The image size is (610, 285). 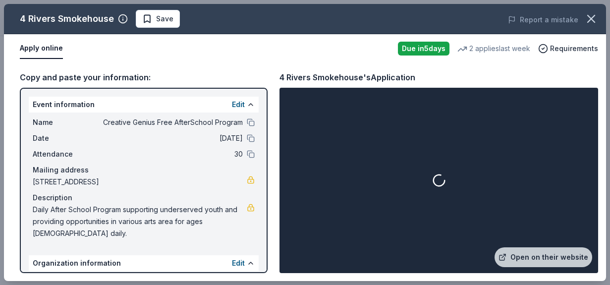 What do you see at coordinates (158, 19) in the screenshot?
I see `button: Save` at bounding box center [158, 19].